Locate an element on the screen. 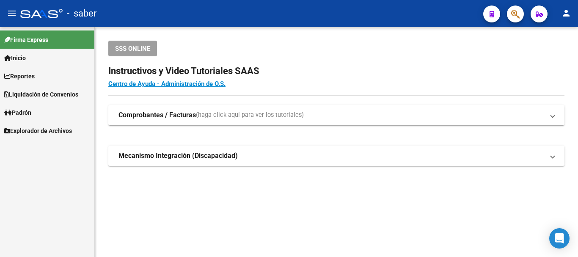 The image size is (578, 257). a: Centro de Ayuda - Administración de O.S. is located at coordinates (167, 84).